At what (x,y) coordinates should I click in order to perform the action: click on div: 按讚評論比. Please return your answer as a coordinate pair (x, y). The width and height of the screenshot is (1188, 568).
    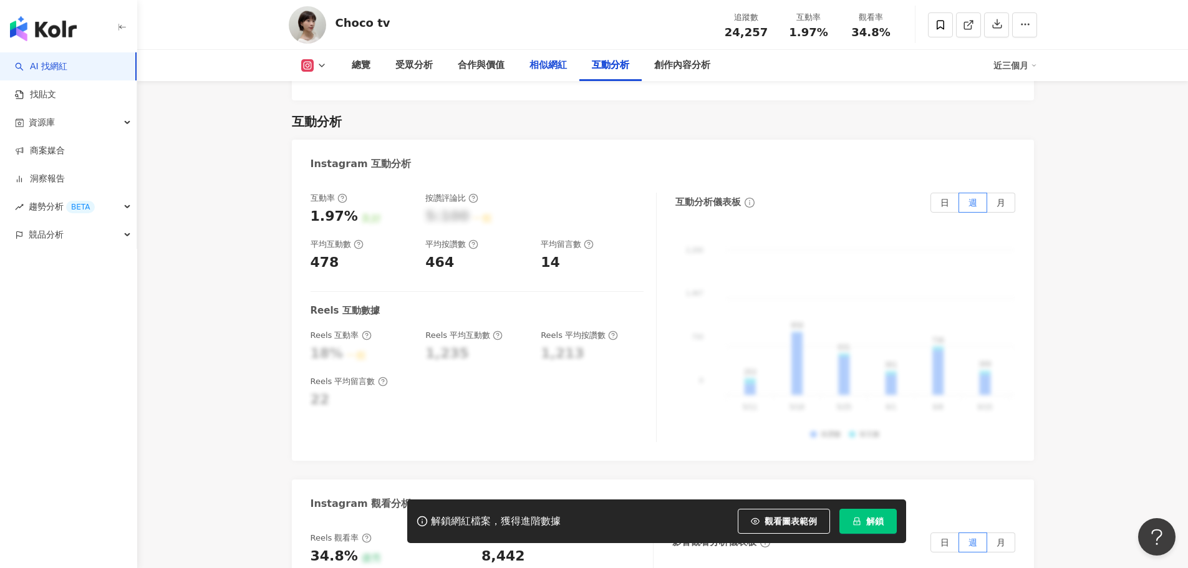
    Looking at the image, I should click on (452, 198).